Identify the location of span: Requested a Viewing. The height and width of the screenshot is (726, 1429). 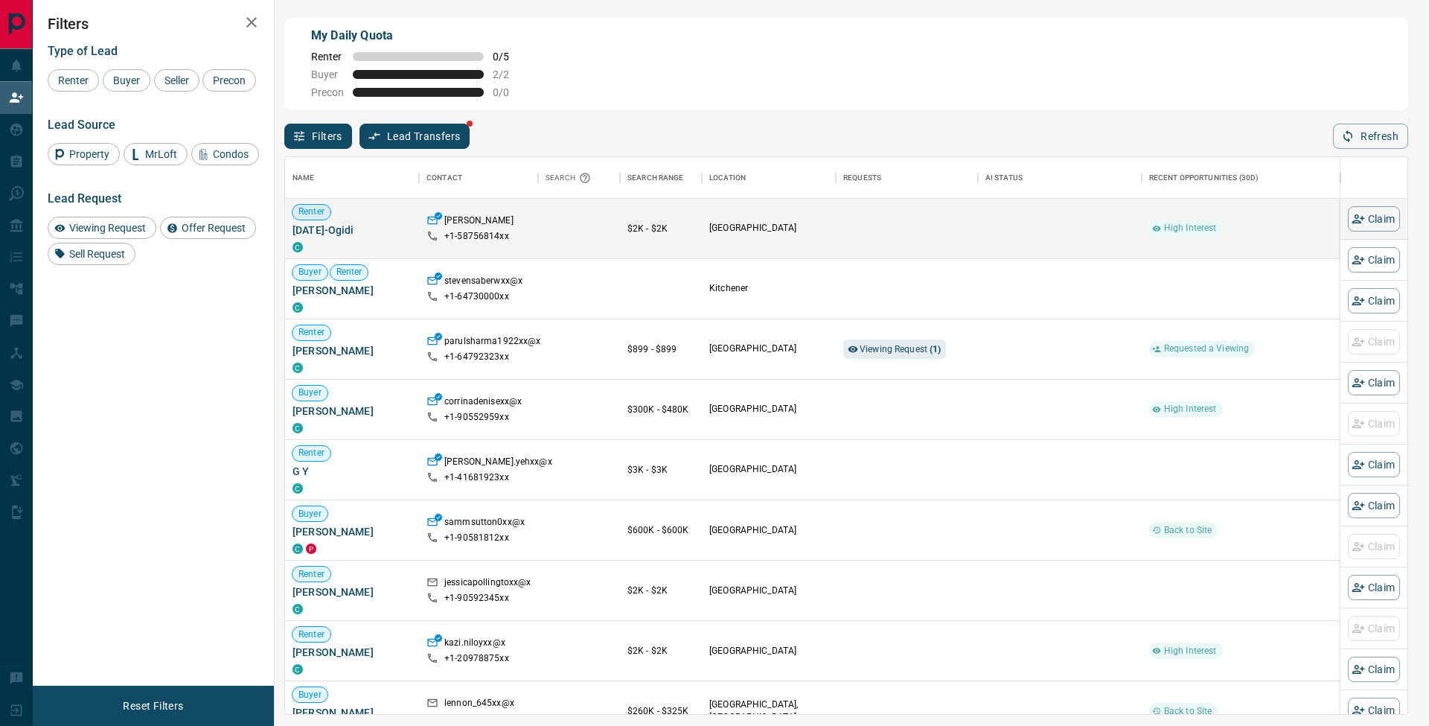
(1207, 348).